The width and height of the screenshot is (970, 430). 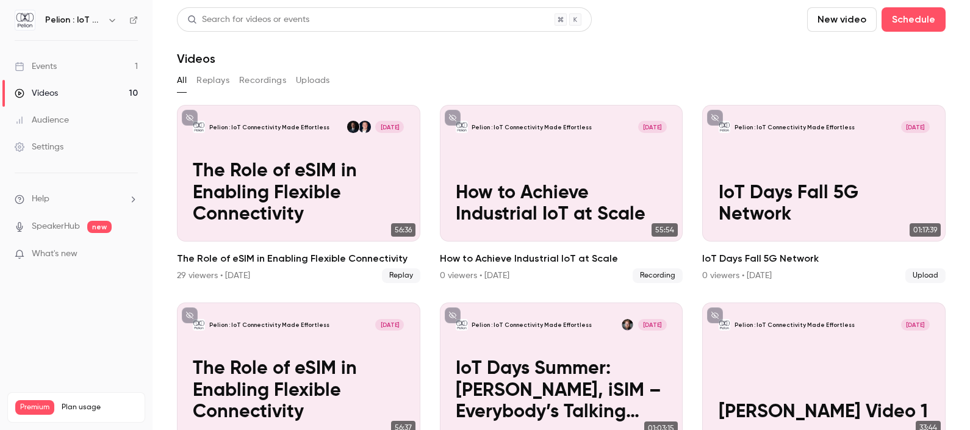 I want to click on a: SpeakerHub, so click(x=56, y=226).